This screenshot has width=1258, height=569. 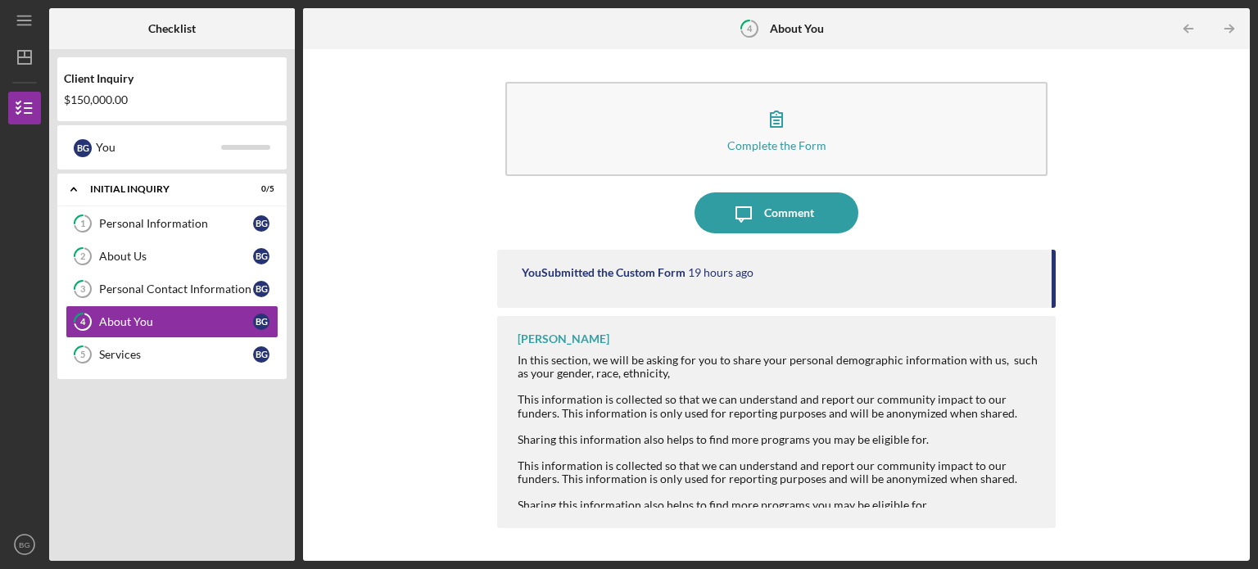 I want to click on div: Personal Information, so click(x=176, y=224).